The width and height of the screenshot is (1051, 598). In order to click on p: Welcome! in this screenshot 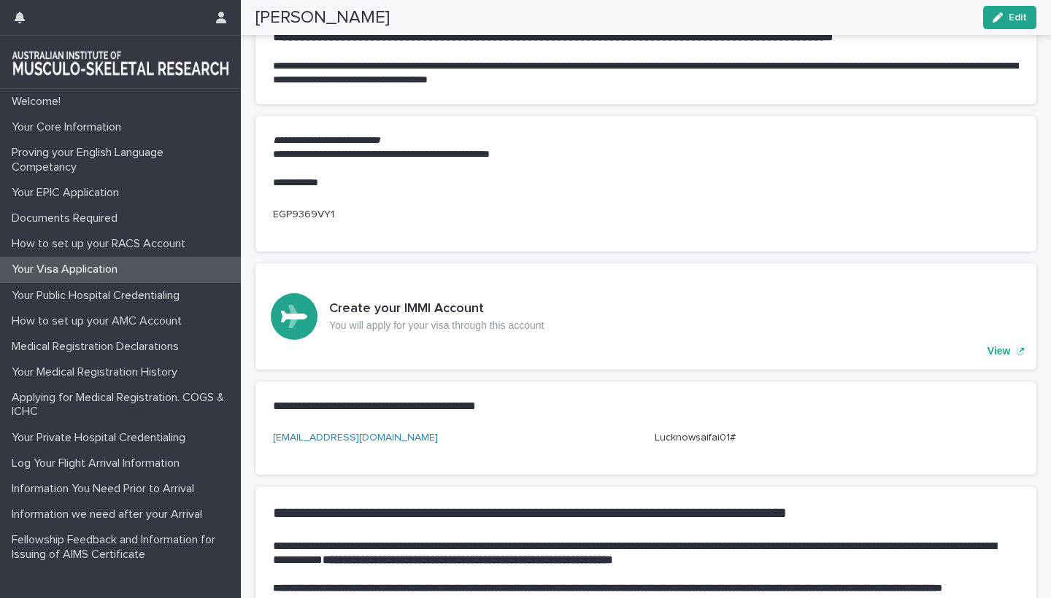, I will do `click(39, 101)`.